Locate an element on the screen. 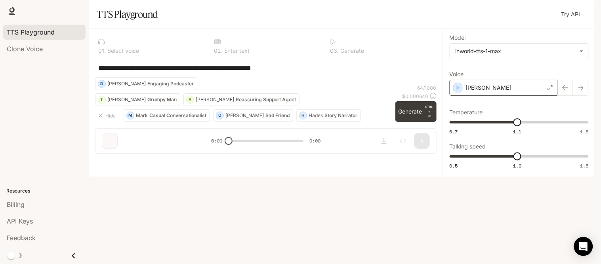  p: Voice is located at coordinates (457, 74).